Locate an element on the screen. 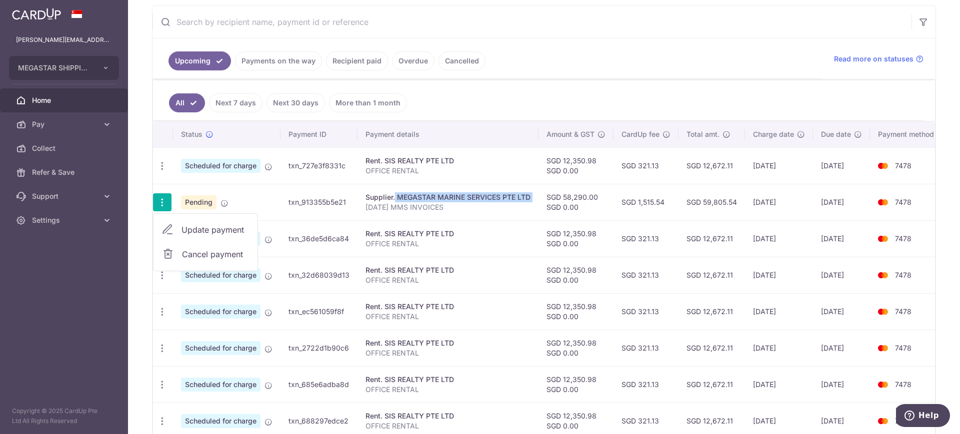  a: Overdue is located at coordinates (413, 61).